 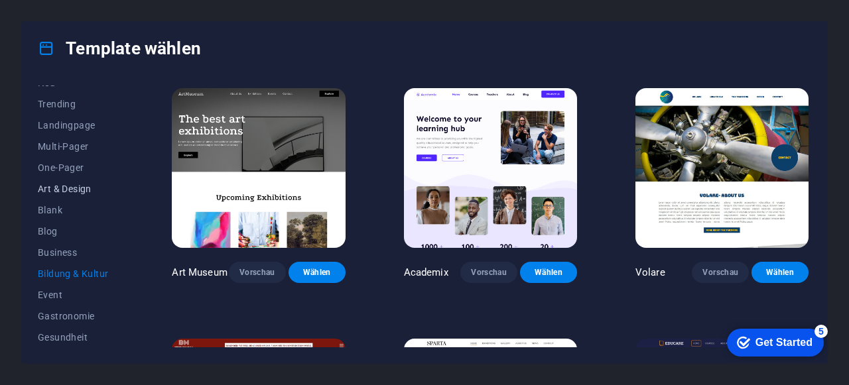 What do you see at coordinates (76, 274) in the screenshot?
I see `span: Bildung & Kultur` at bounding box center [76, 274].